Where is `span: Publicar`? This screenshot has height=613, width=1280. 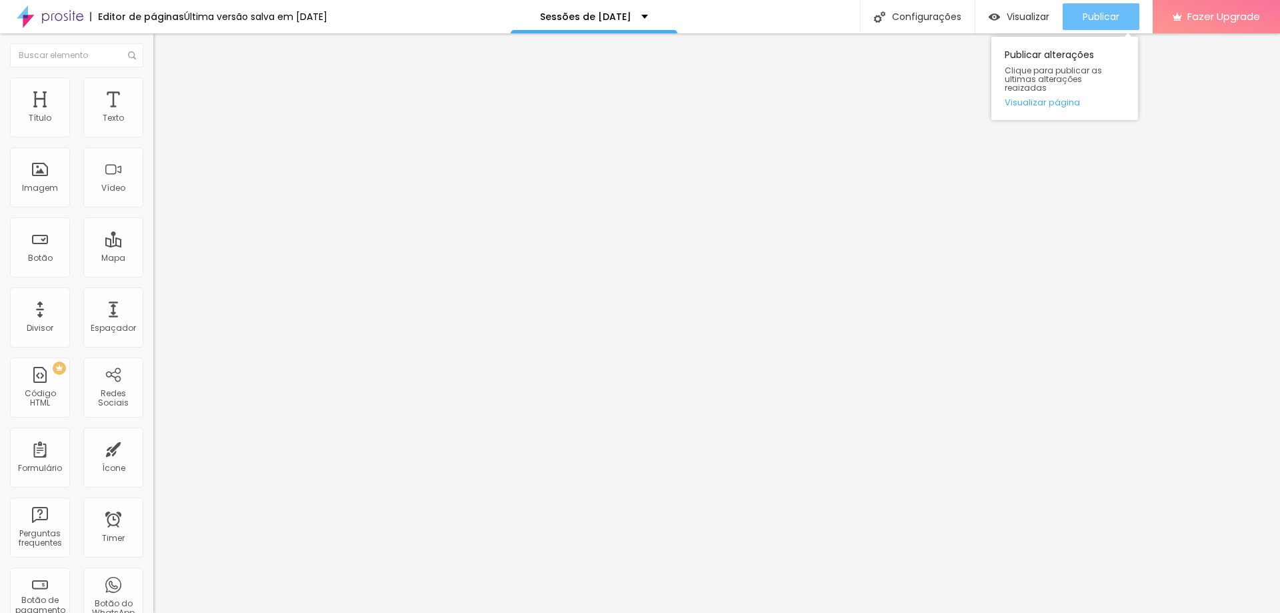
span: Publicar is located at coordinates (1101, 17).